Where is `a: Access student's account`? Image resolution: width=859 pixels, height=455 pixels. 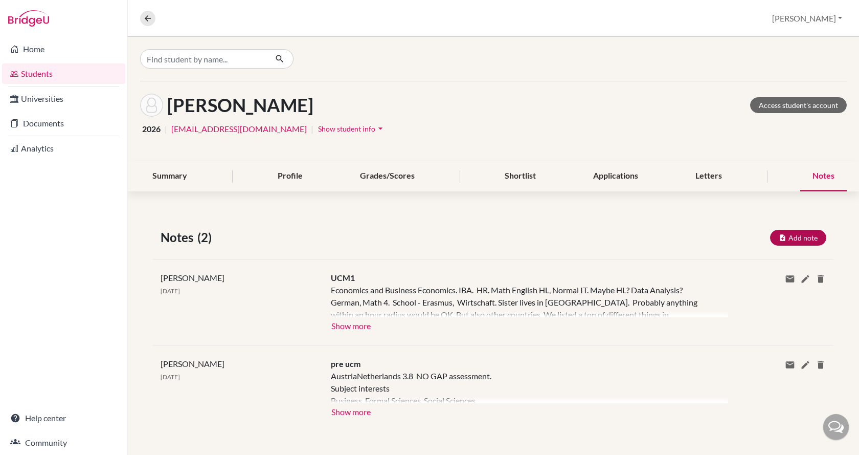 a: Access student's account is located at coordinates (798, 105).